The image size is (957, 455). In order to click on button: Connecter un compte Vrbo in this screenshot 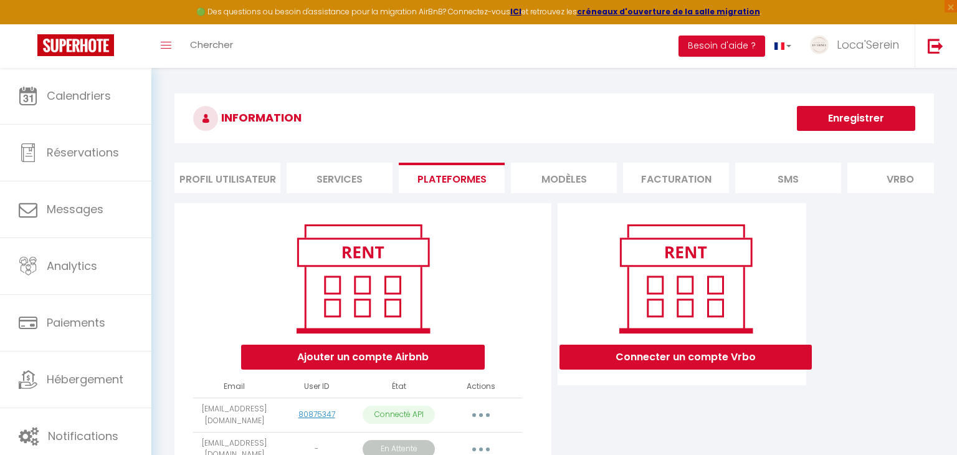, I will do `click(685, 357)`.